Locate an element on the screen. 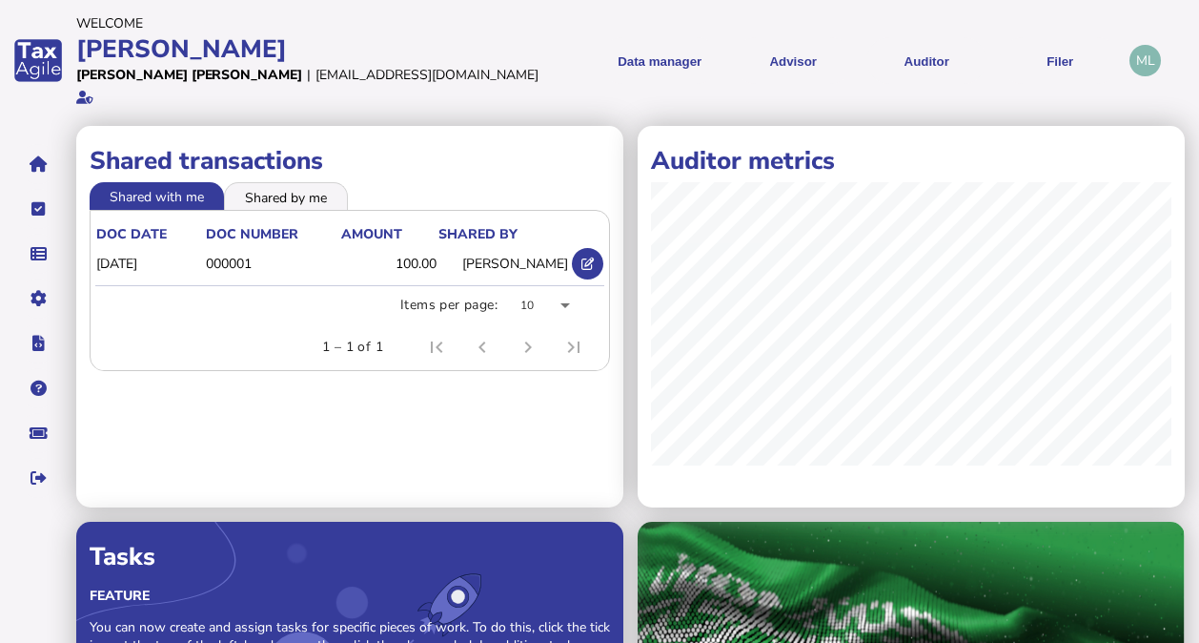 This screenshot has width=1199, height=643. button: Manage settings is located at coordinates (38, 298).